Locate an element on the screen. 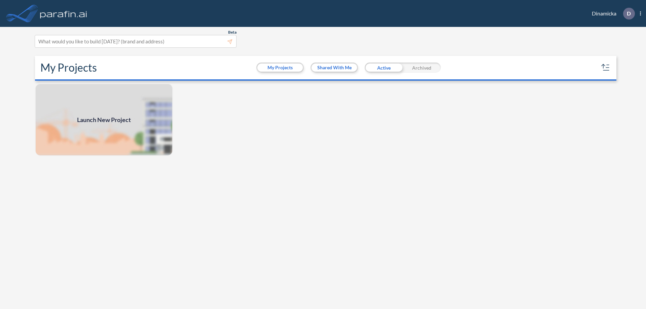 This screenshot has width=646, height=309. span: Launch New Project is located at coordinates (104, 120).